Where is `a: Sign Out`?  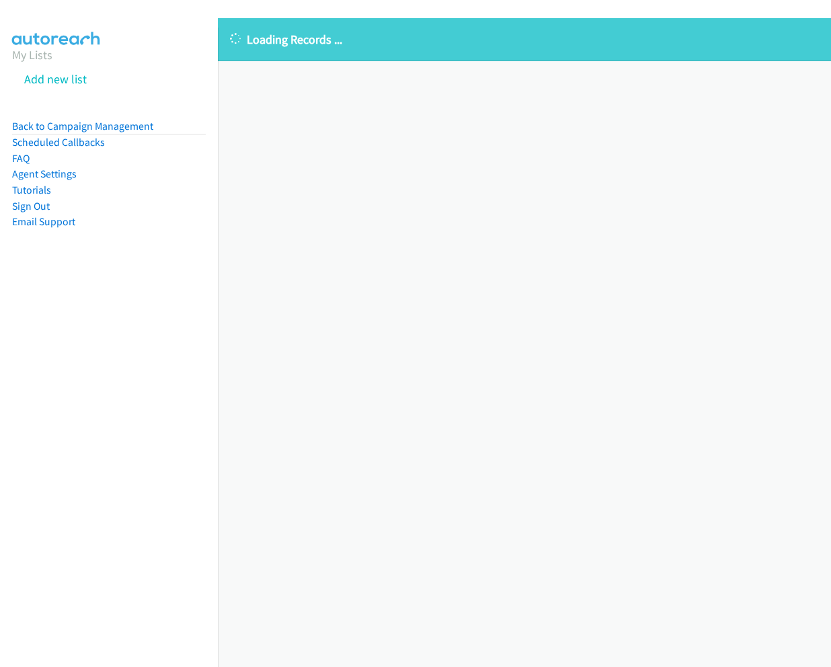 a: Sign Out is located at coordinates (31, 206).